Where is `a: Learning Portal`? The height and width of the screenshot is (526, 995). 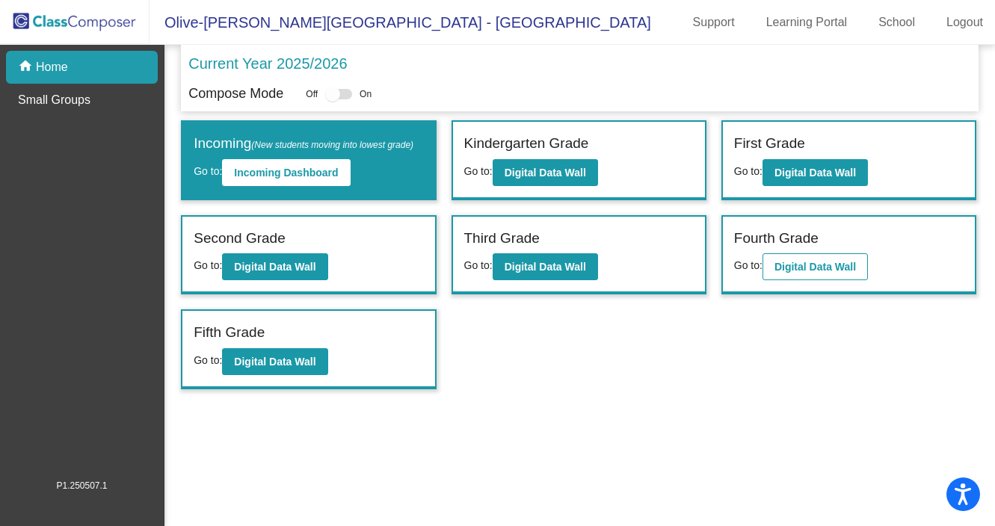
a: Learning Portal is located at coordinates (806, 22).